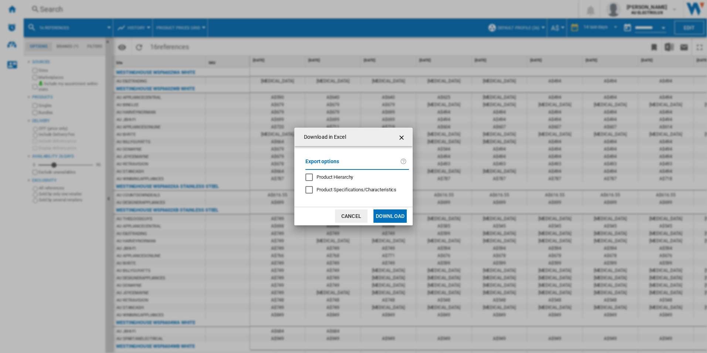 This screenshot has height=353, width=707. What do you see at coordinates (352, 216) in the screenshot?
I see `button: Cancel` at bounding box center [352, 216].